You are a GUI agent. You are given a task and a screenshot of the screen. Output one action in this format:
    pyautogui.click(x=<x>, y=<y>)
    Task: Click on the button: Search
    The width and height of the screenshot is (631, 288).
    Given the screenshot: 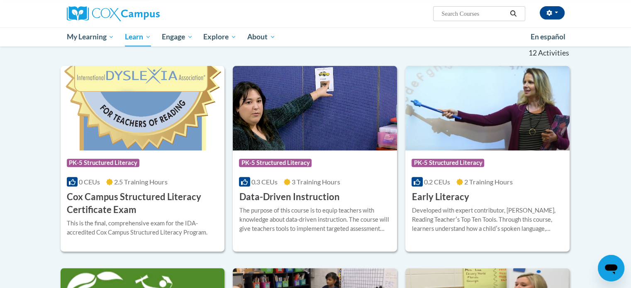 What is the action you would take?
    pyautogui.click(x=513, y=14)
    